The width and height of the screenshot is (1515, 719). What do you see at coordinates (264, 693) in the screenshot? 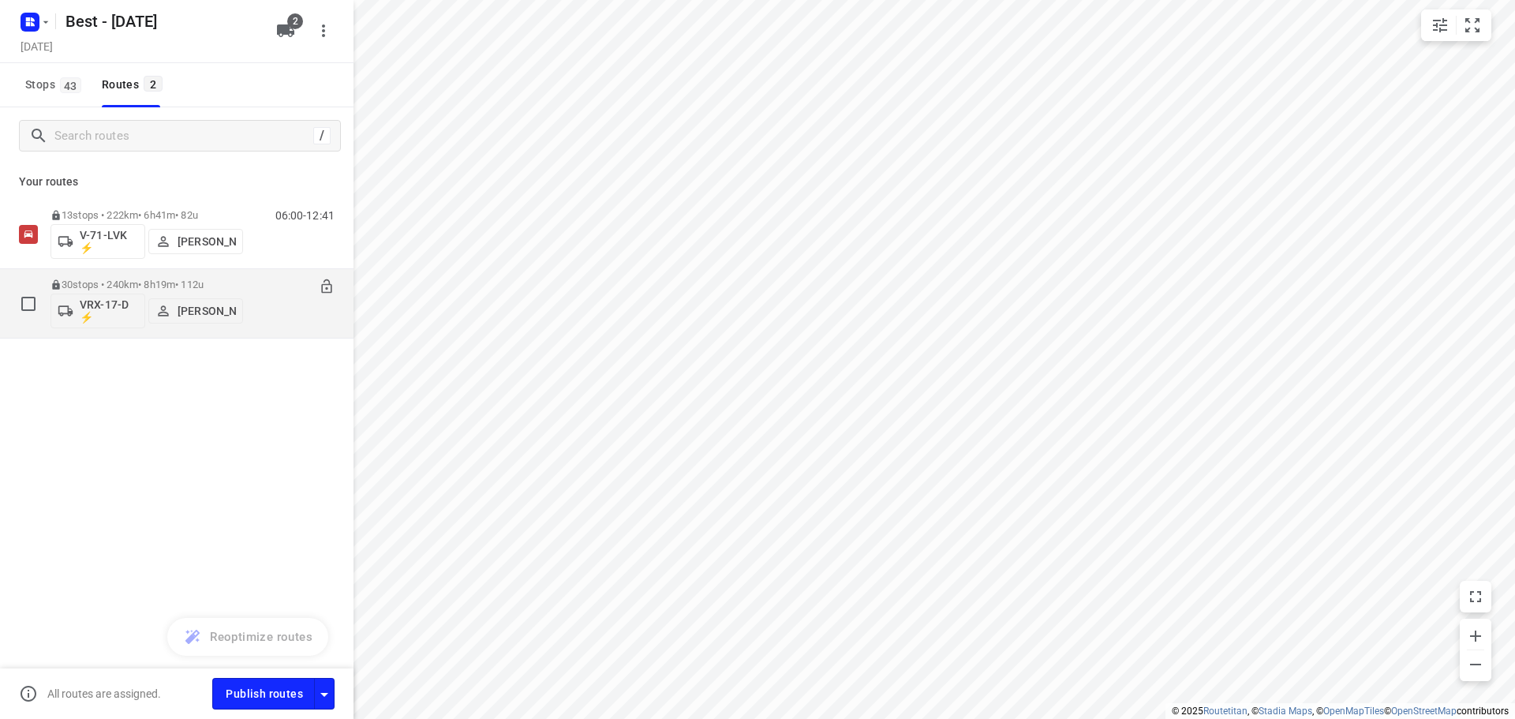
I see `button: Publish routes` at bounding box center [264, 693].